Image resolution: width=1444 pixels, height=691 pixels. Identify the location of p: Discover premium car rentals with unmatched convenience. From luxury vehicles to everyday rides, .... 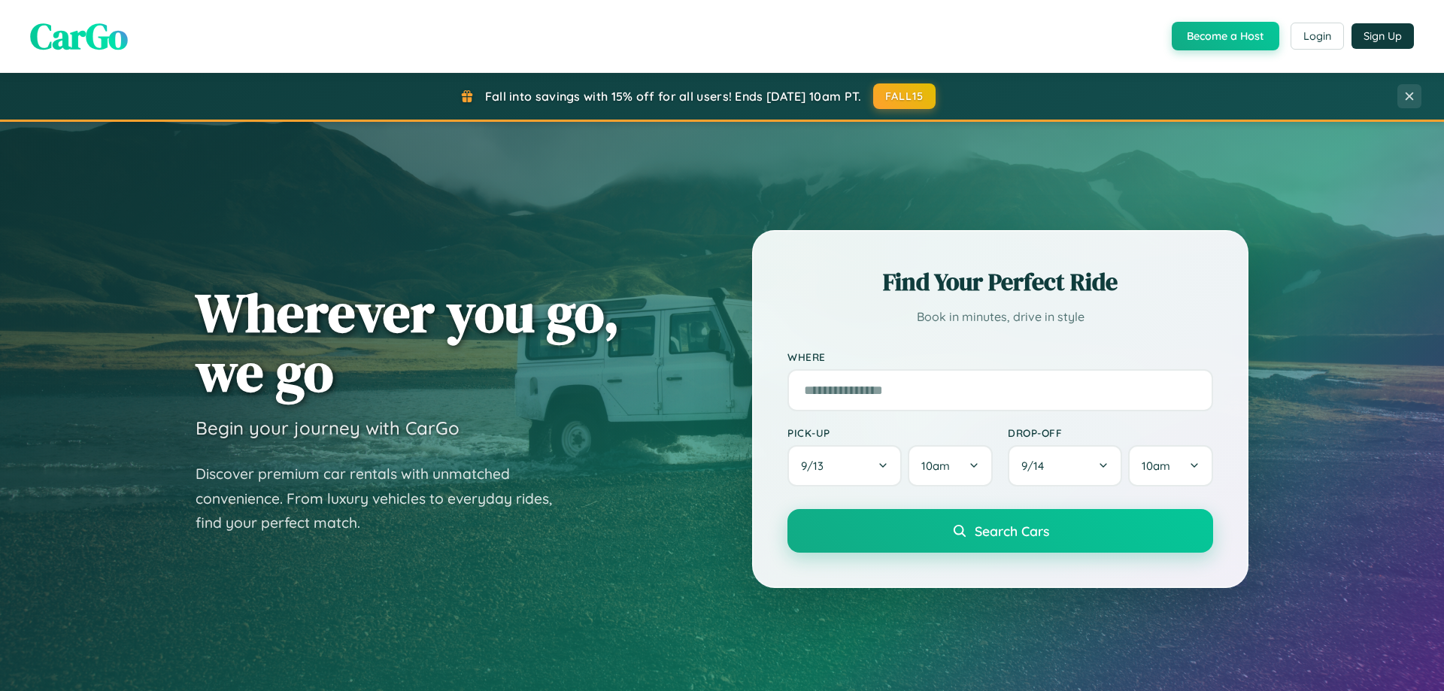
(383, 498).